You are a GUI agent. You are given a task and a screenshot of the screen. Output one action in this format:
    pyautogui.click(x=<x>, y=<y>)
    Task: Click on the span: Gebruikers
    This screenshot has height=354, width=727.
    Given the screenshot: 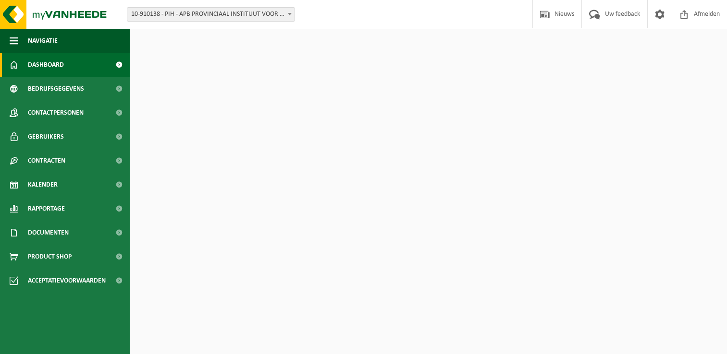 What is the action you would take?
    pyautogui.click(x=46, y=137)
    